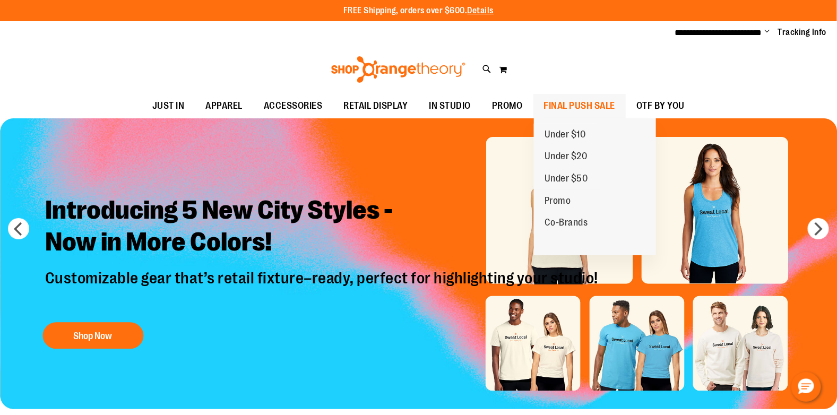 The image size is (837, 415). Describe the element at coordinates (566, 179) in the screenshot. I see `span: Under $50` at that location.